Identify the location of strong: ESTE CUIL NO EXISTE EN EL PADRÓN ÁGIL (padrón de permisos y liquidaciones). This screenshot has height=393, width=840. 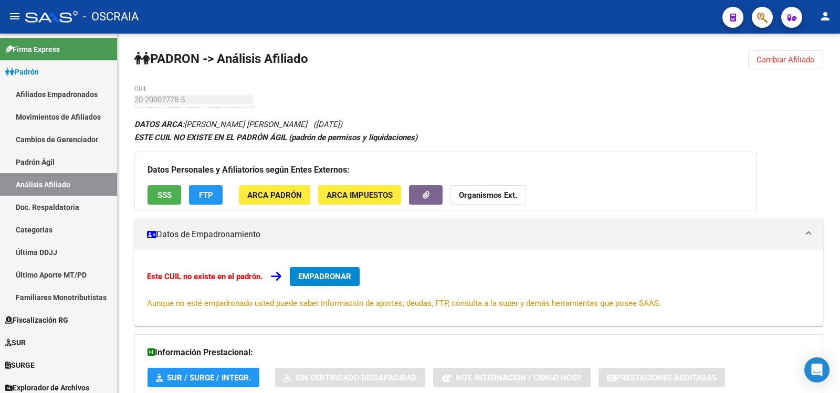
(276, 138).